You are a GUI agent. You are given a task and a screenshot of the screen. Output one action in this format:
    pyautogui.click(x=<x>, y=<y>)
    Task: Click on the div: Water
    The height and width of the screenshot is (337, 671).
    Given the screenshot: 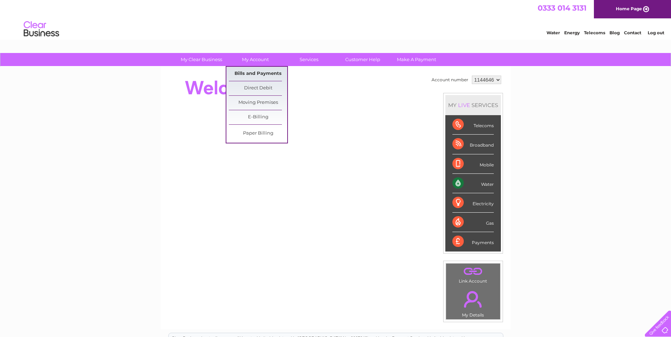 What is the action you would take?
    pyautogui.click(x=473, y=184)
    